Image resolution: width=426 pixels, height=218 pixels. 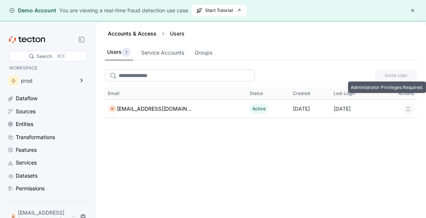 What do you see at coordinates (46, 68) in the screenshot?
I see `p: WORKSPACE` at bounding box center [46, 68].